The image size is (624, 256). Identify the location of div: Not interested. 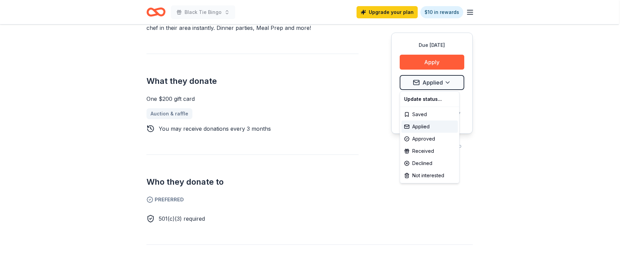
(430, 176).